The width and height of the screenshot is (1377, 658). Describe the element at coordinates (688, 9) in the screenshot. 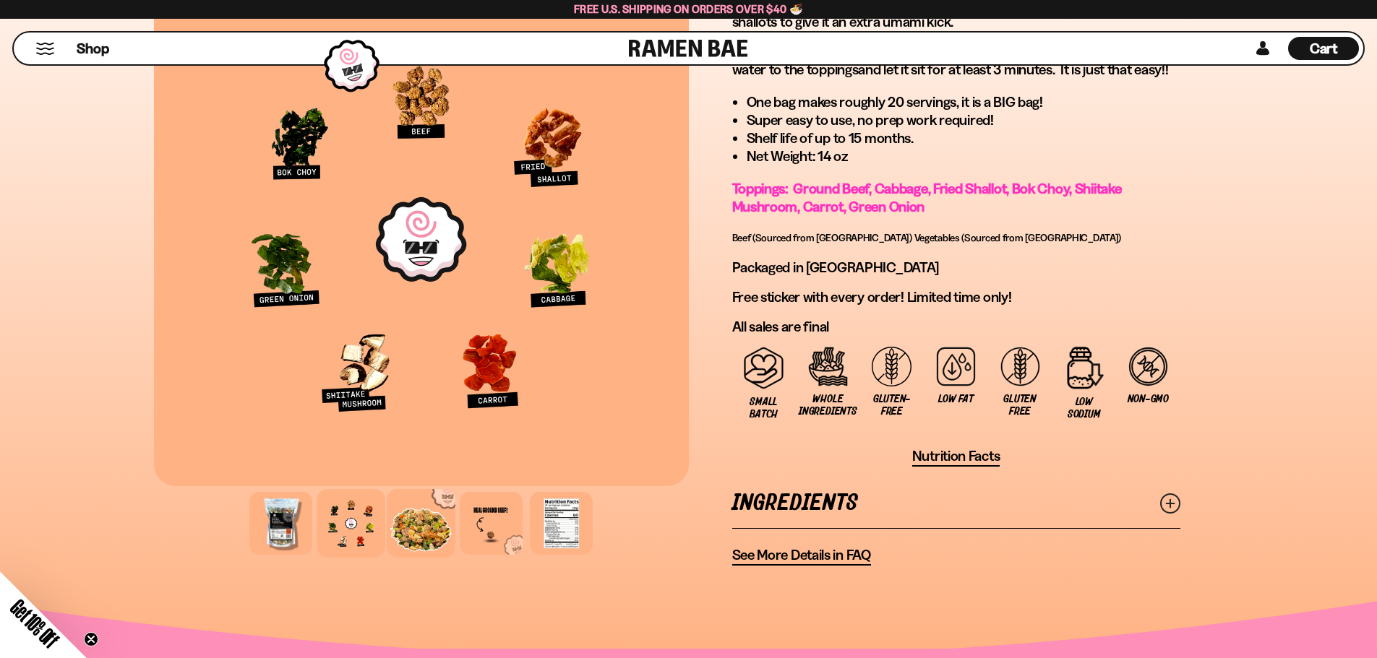

I see `span: Free U.S. Shipping on Orders over $40 🍜` at that location.